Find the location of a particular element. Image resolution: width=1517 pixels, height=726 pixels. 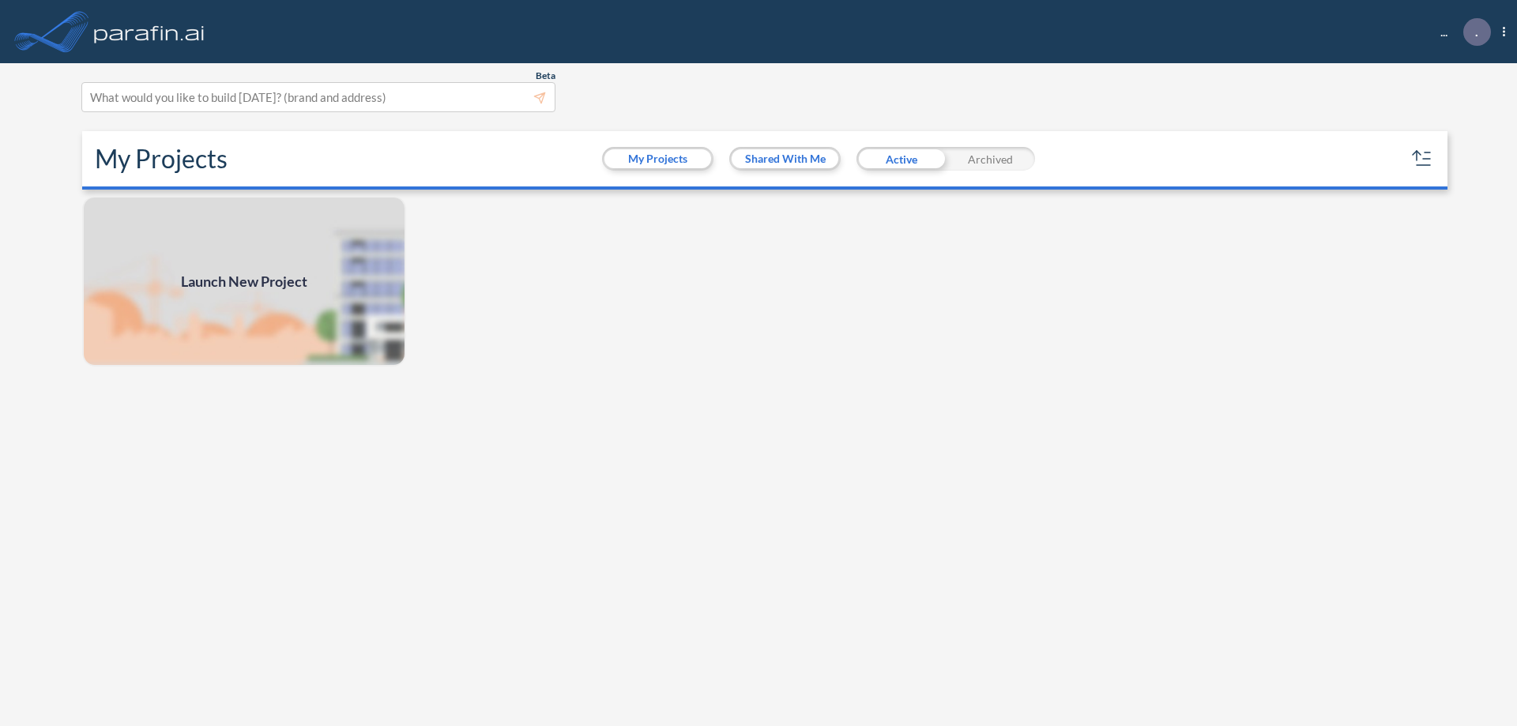

div: Archived is located at coordinates (990, 159).